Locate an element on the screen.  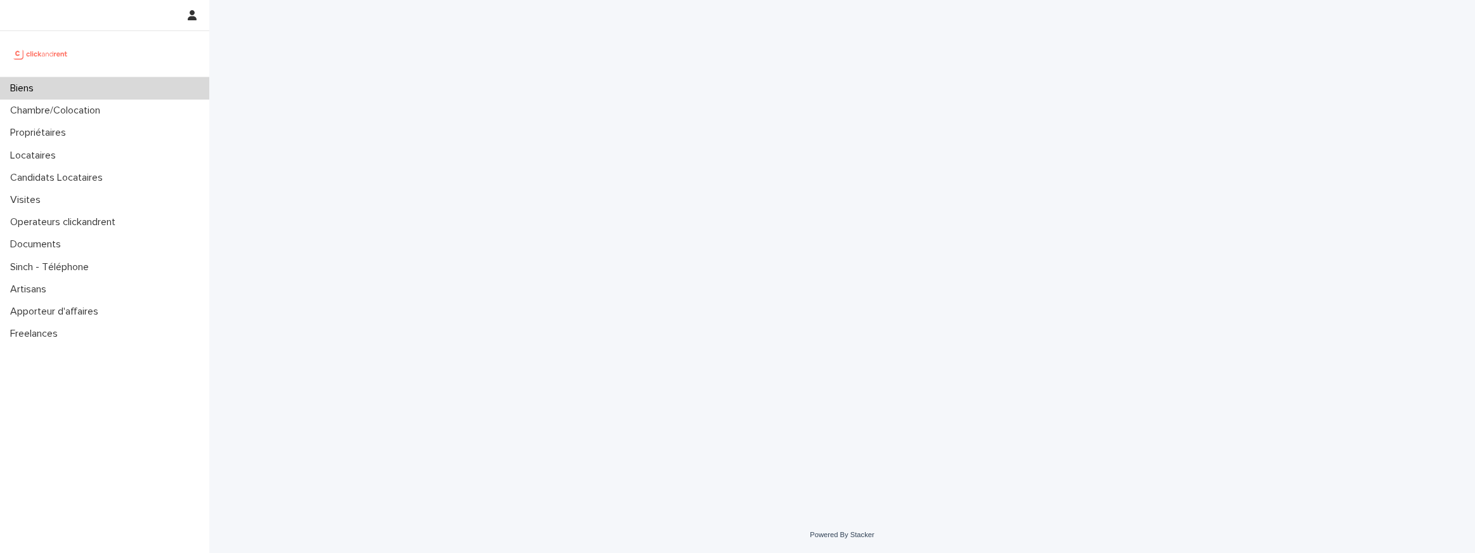
p: Visites is located at coordinates (28, 200).